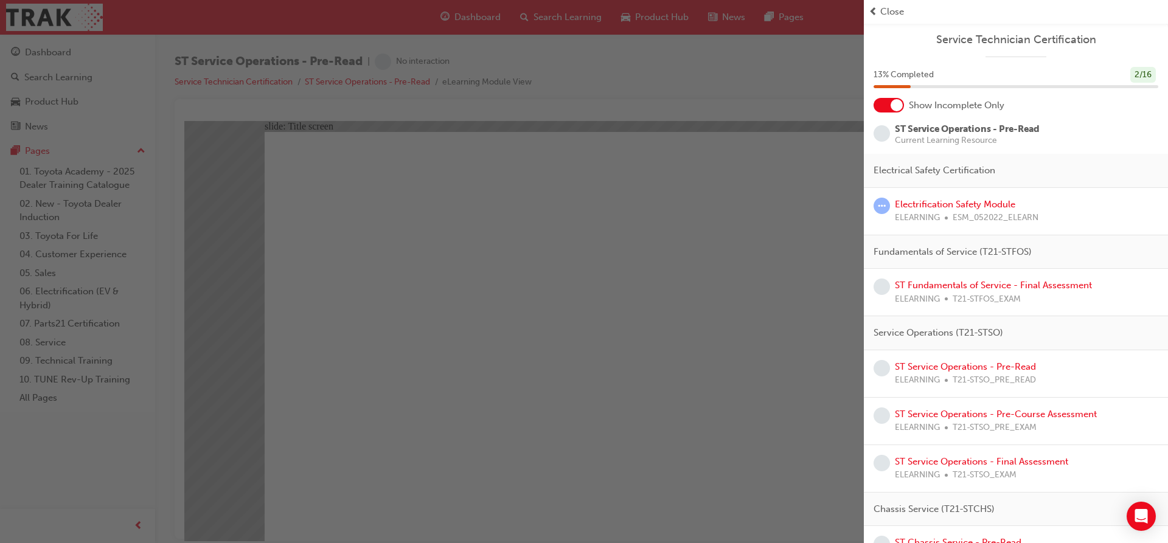 Image resolution: width=1168 pixels, height=543 pixels. What do you see at coordinates (934, 509) in the screenshot?
I see `span: Chassis Service (T21-STCHS)` at bounding box center [934, 509].